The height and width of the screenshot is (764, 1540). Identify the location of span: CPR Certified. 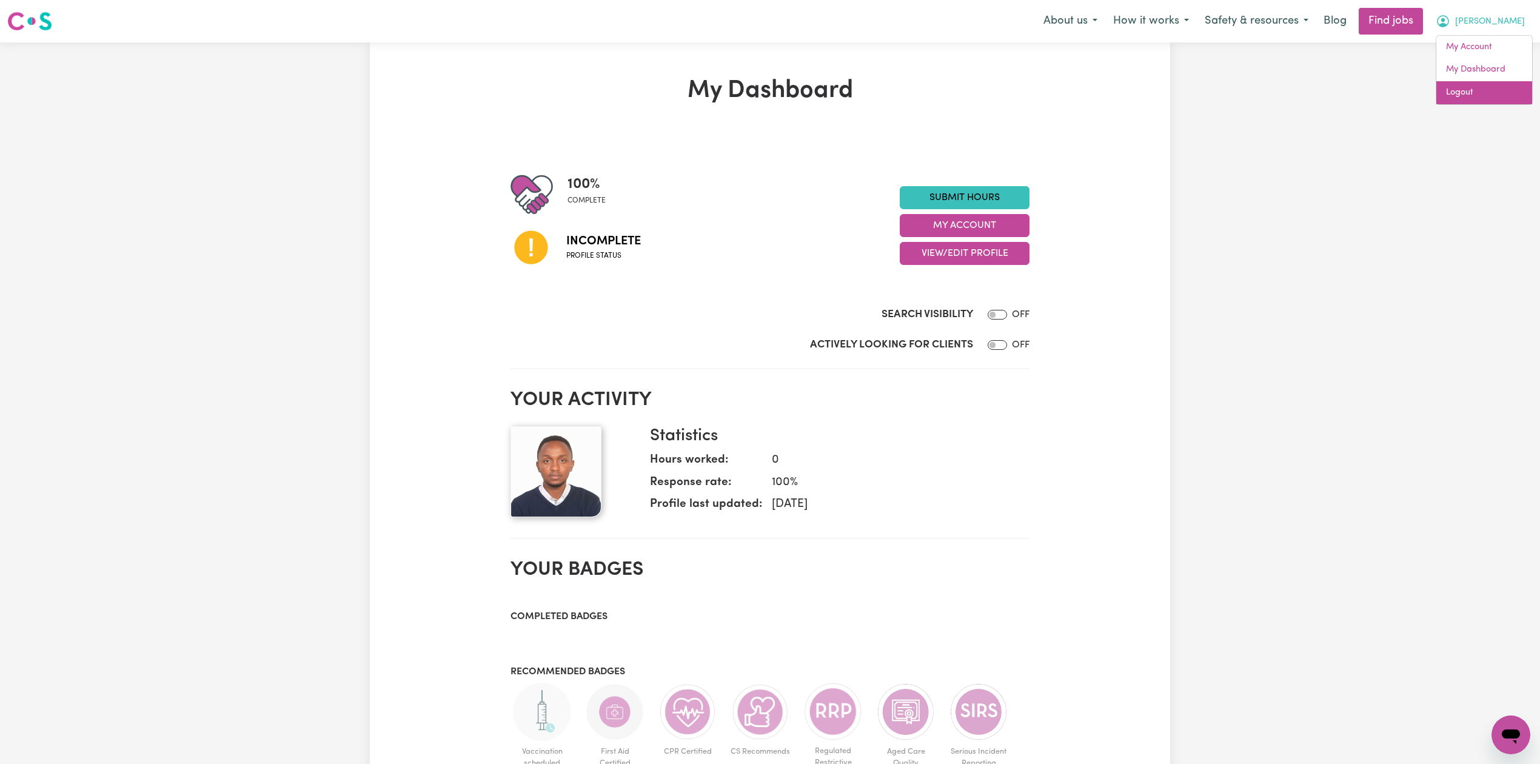
(687, 751).